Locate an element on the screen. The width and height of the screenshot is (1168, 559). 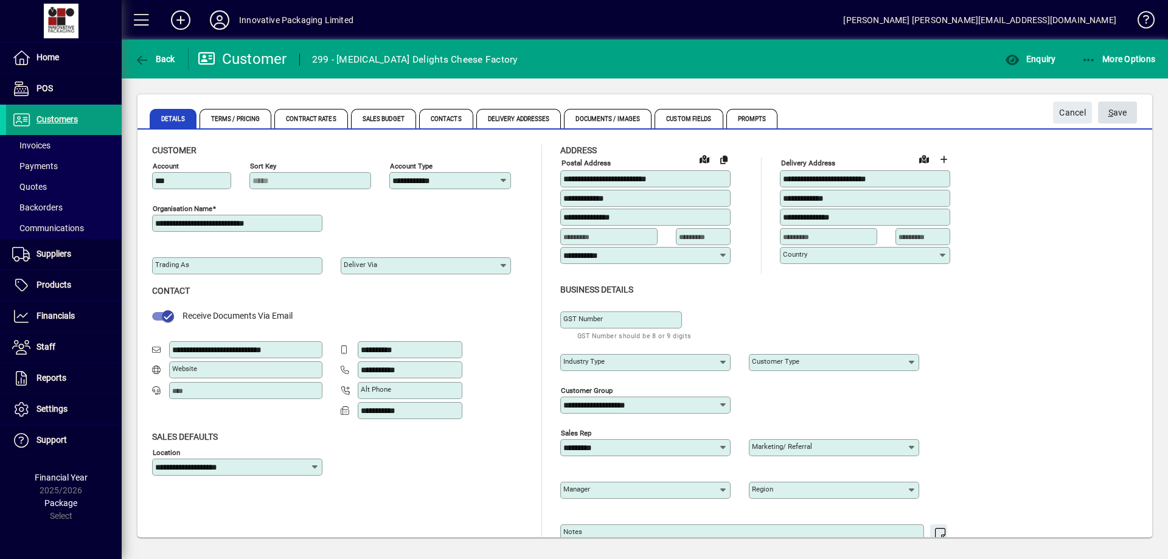
span: Prompts is located at coordinates (752, 119).